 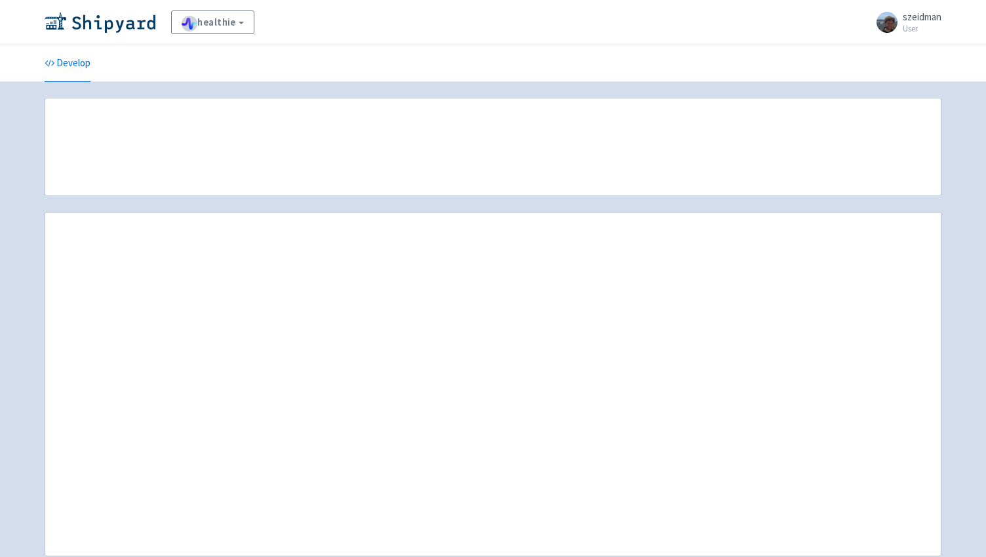 What do you see at coordinates (100, 22) in the screenshot?
I see `img: Shipyard logo` at bounding box center [100, 22].